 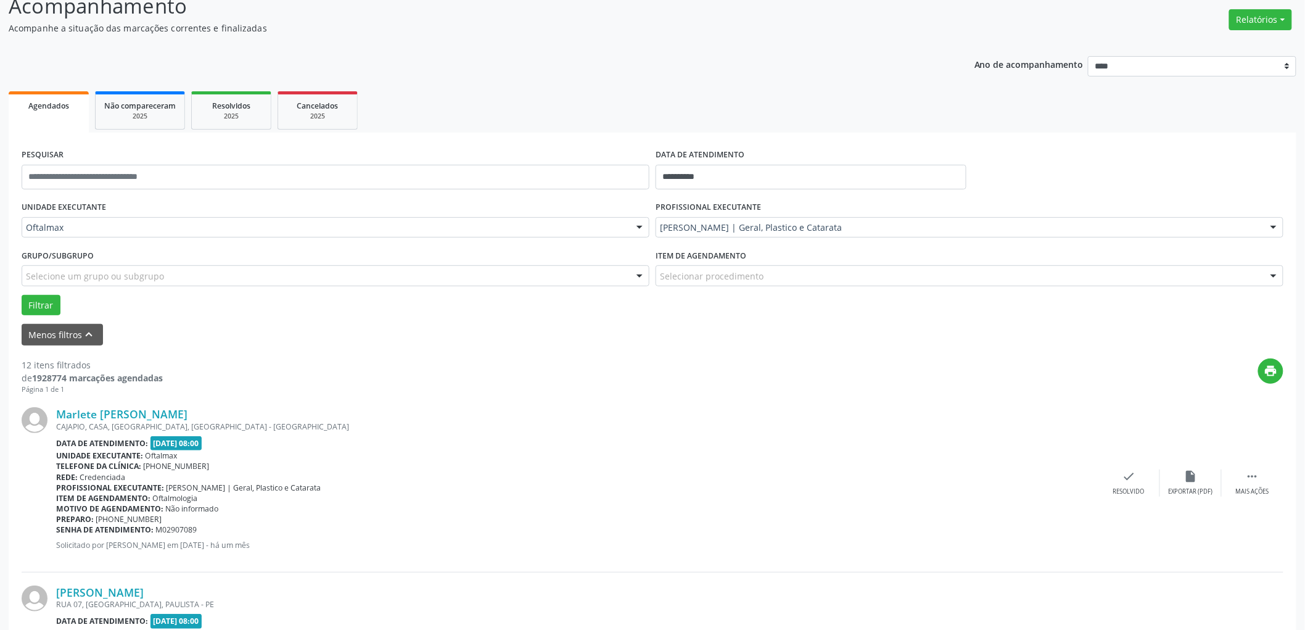 What do you see at coordinates (175, 498) in the screenshot?
I see `span: Oftalmologia` at bounding box center [175, 498].